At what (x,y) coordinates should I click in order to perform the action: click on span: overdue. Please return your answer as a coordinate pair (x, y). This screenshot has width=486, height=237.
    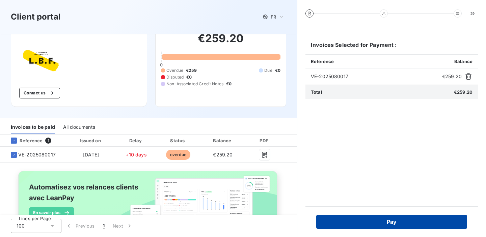
    Looking at the image, I should click on (178, 155).